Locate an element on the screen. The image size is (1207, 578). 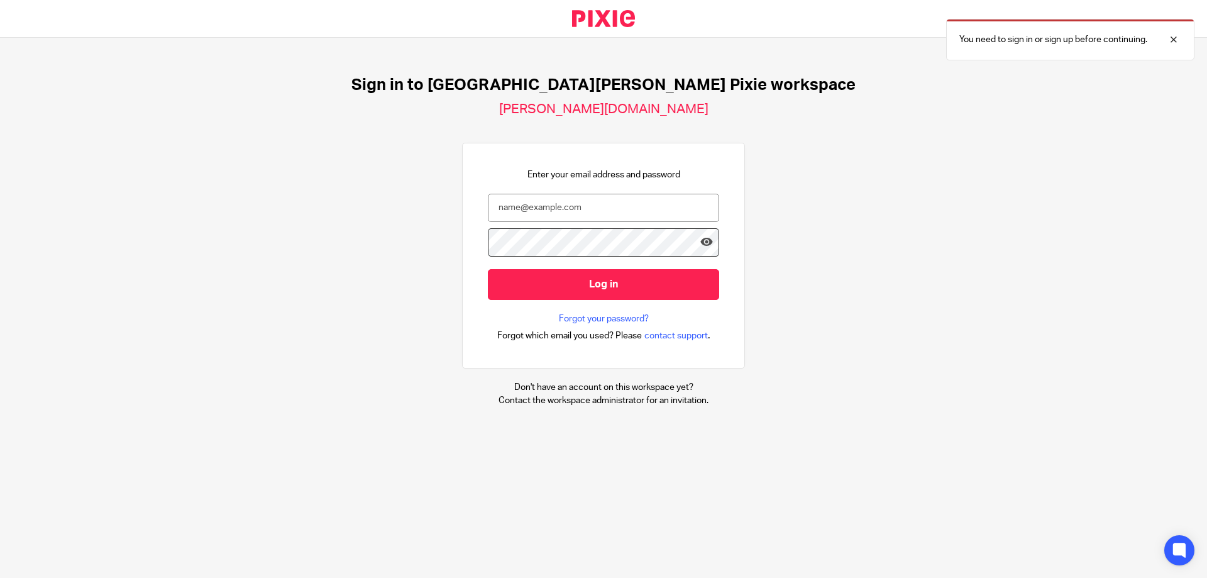
span: contact support is located at coordinates (676, 336).